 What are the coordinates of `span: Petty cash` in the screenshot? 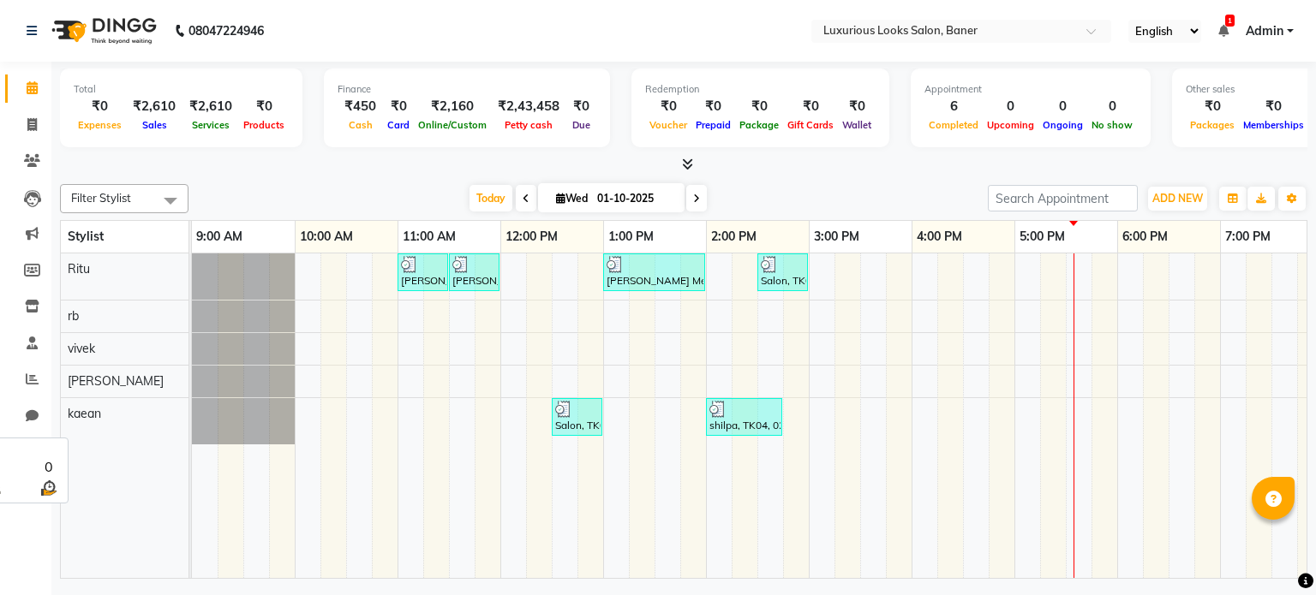 It's located at (529, 125).